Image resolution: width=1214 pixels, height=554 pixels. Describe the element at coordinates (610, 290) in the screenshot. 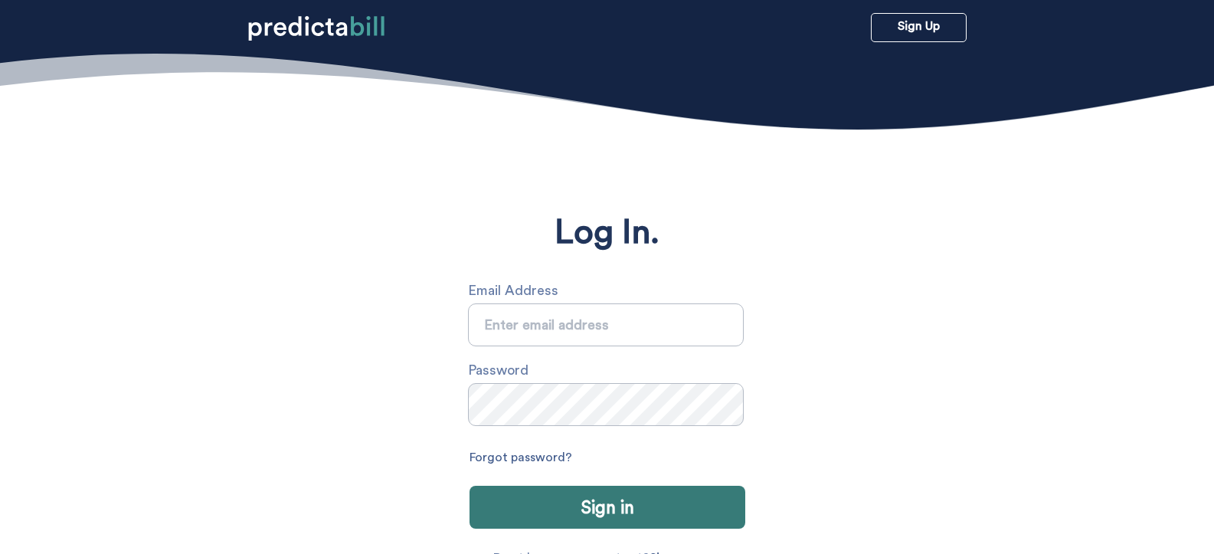

I see `label: Email Address` at that location.